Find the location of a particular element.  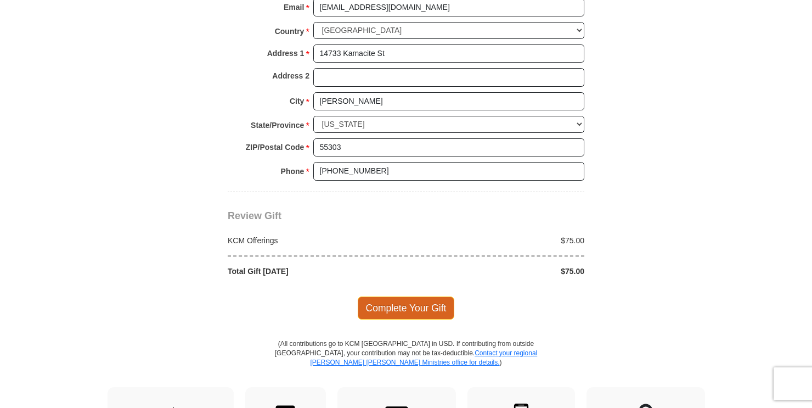

div: KCM Offerings is located at coordinates (315, 240).